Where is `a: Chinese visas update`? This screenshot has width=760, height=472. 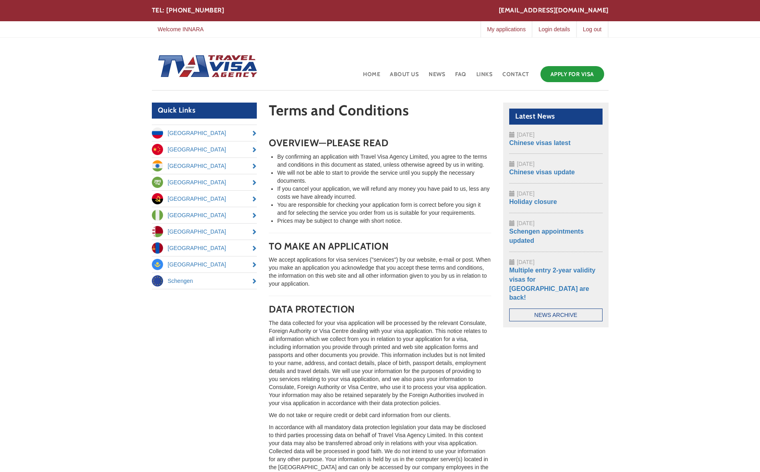
a: Chinese visas update is located at coordinates (542, 172).